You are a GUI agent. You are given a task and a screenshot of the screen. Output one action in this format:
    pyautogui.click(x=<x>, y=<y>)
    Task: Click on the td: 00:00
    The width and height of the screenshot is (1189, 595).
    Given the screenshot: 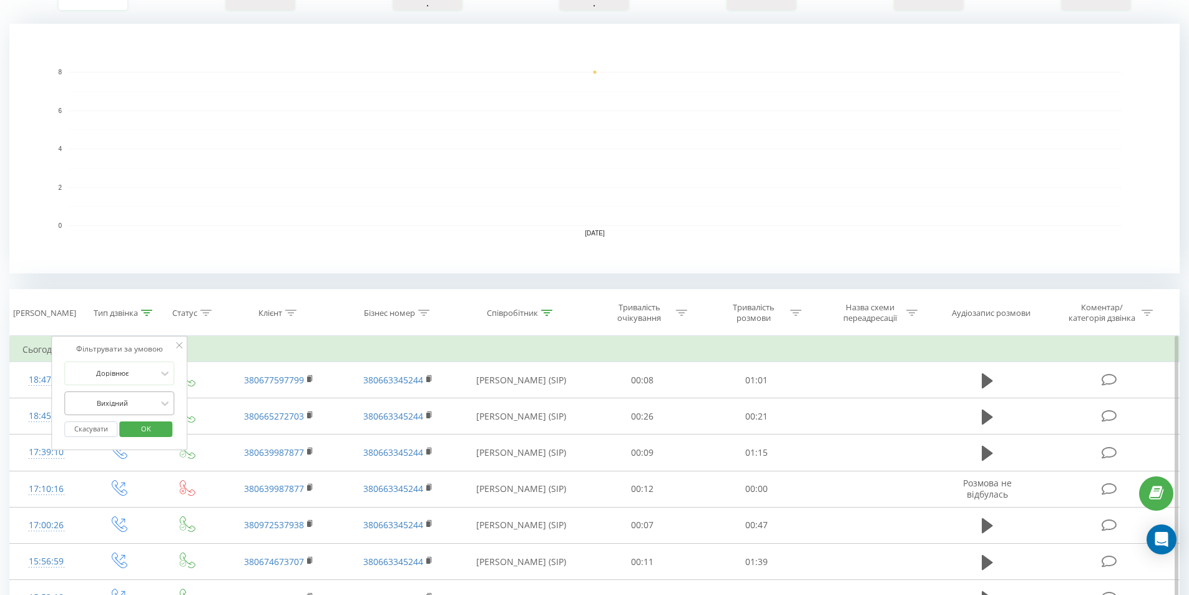 What is the action you would take?
    pyautogui.click(x=757, y=489)
    